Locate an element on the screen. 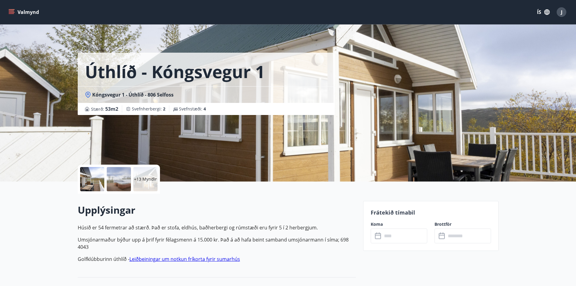  button: menu is located at coordinates (24, 12).